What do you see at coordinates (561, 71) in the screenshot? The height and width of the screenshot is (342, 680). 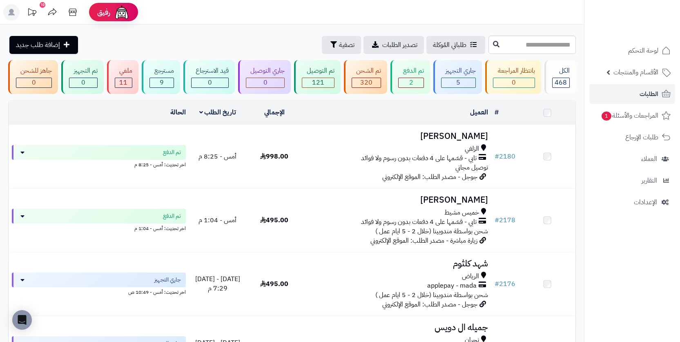 I see `div: الكل` at bounding box center [561, 71].